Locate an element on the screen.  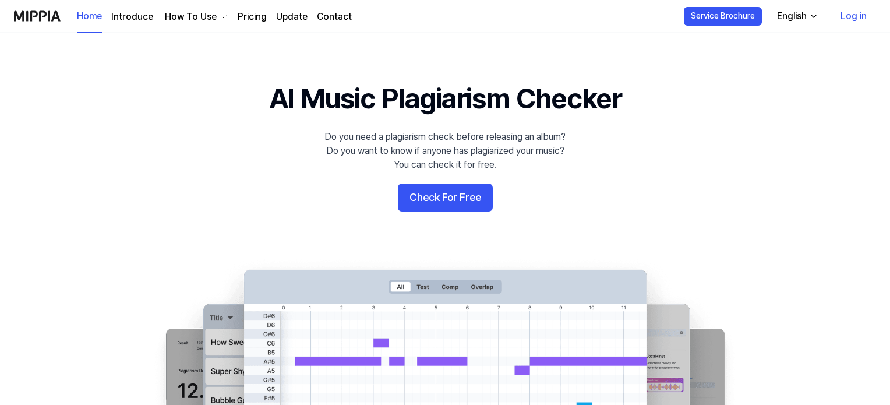
a: Check For Free is located at coordinates (445, 197).